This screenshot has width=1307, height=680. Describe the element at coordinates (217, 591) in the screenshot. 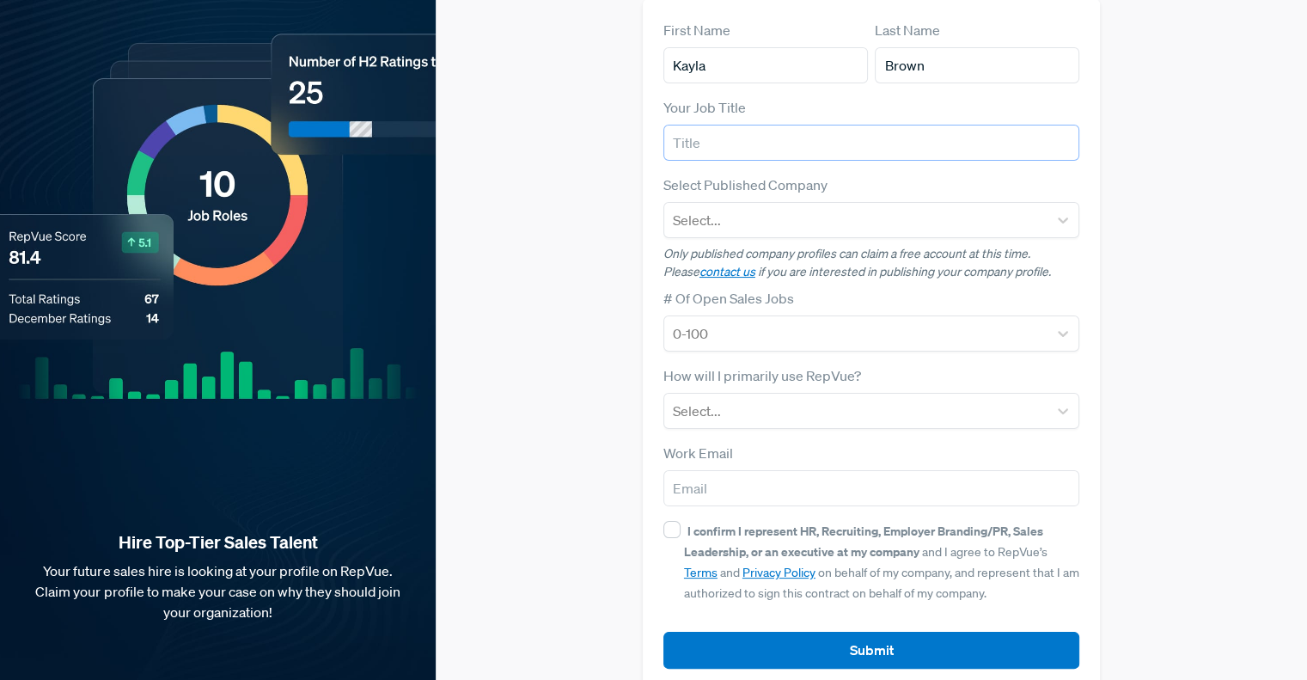

I see `p: Your future sales hire is looking at your profile on RepVue. Claim your profile to make your case...` at that location.